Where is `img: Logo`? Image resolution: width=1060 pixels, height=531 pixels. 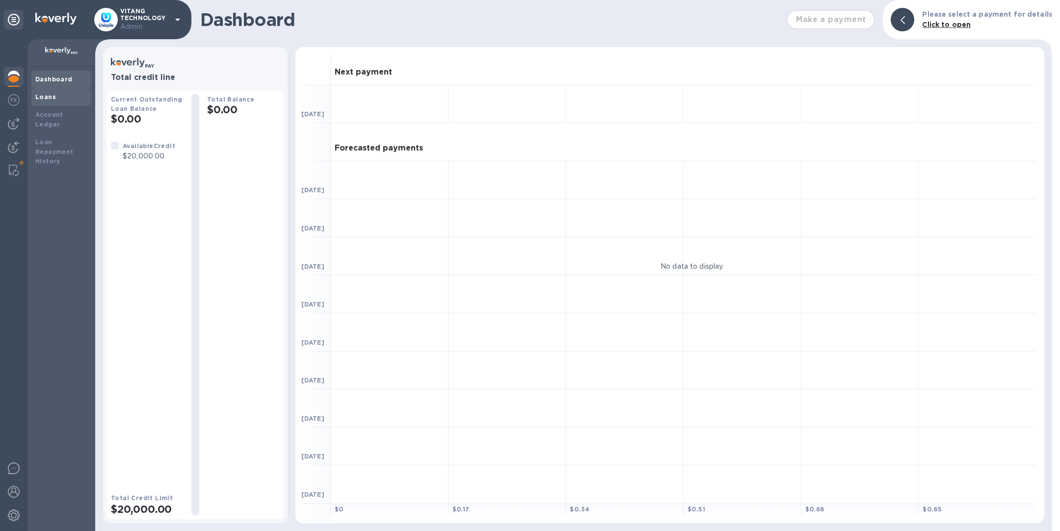
img: Logo is located at coordinates (56, 19).